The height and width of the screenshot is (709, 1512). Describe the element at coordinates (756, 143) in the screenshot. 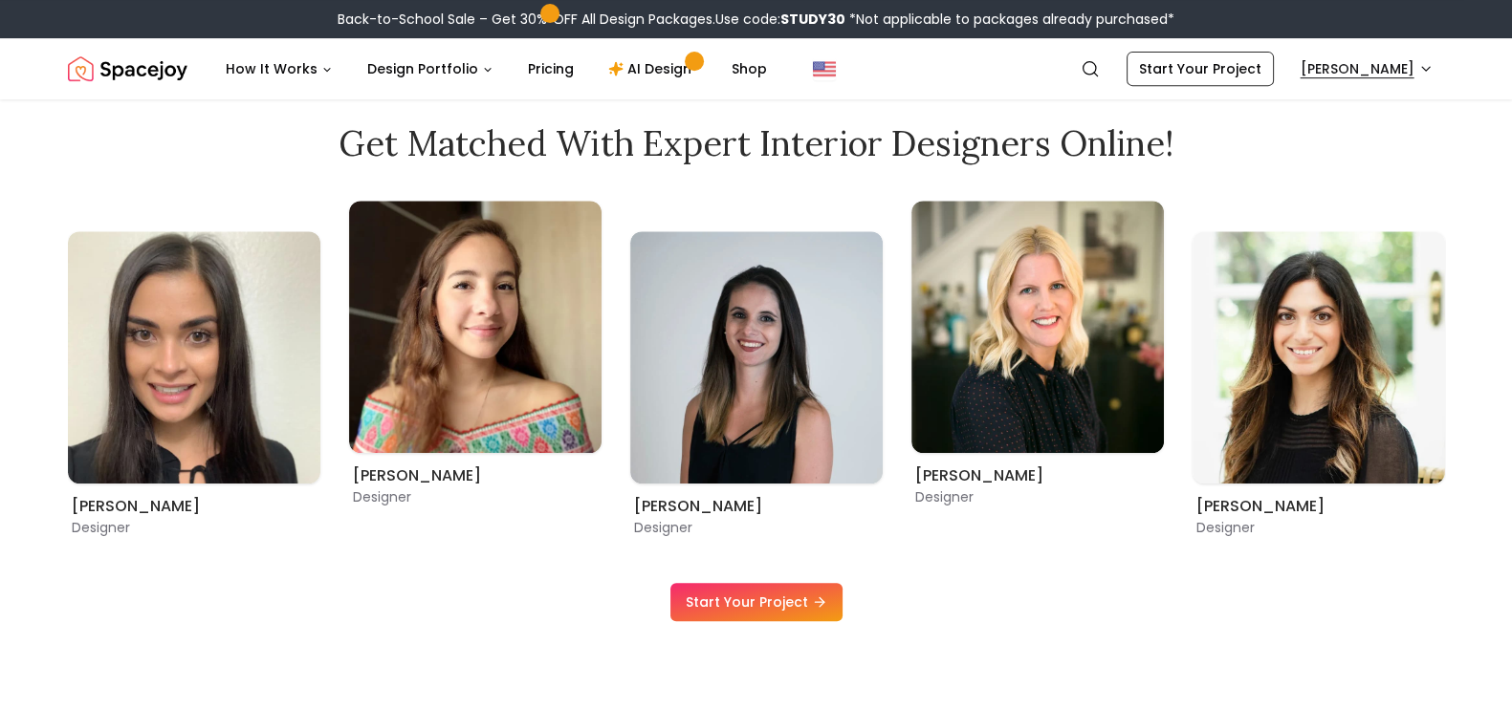

I see `h2: Get Matched with Expert Interior Designers Online!` at that location.